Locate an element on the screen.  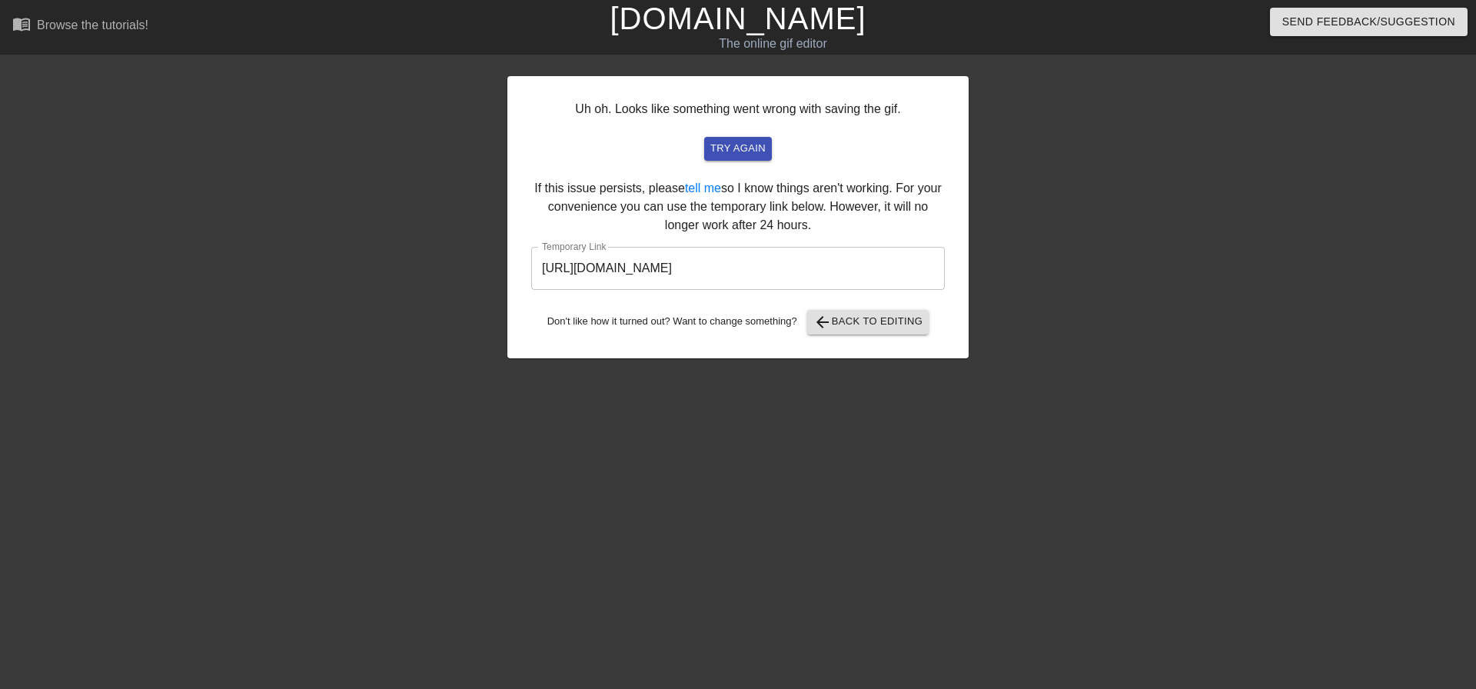
a: Browse the tutorials! is located at coordinates (80, 26).